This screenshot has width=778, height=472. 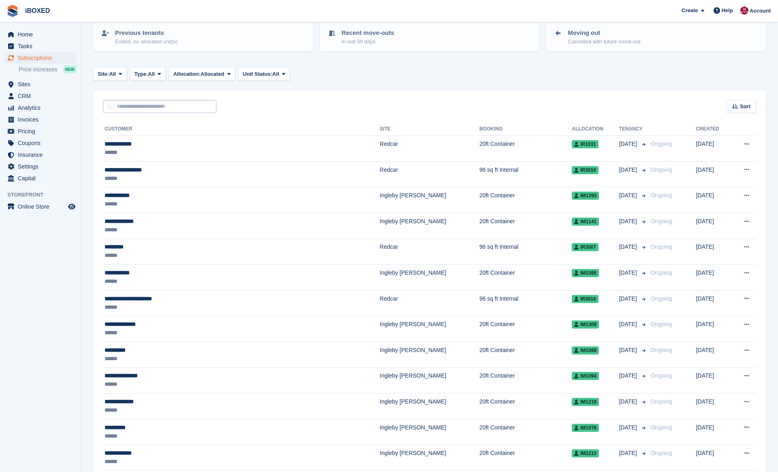 I want to click on button: Unit Status: All, so click(x=264, y=74).